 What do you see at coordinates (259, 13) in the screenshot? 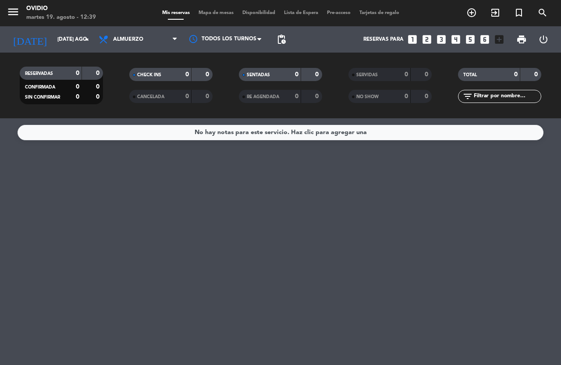
I see `span: Disponibilidad` at bounding box center [259, 13].